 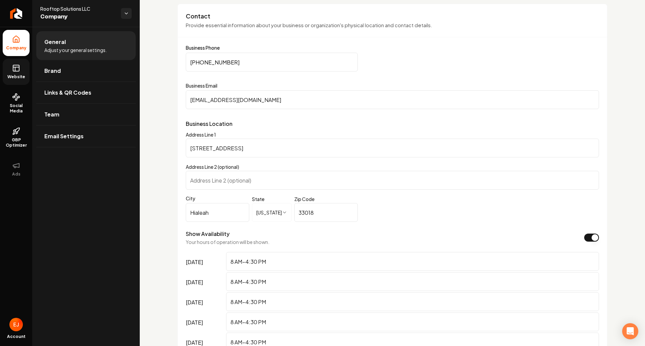 What do you see at coordinates (212, 167) in the screenshot?
I see `label: Address Line 2 (optional)` at bounding box center [212, 167].